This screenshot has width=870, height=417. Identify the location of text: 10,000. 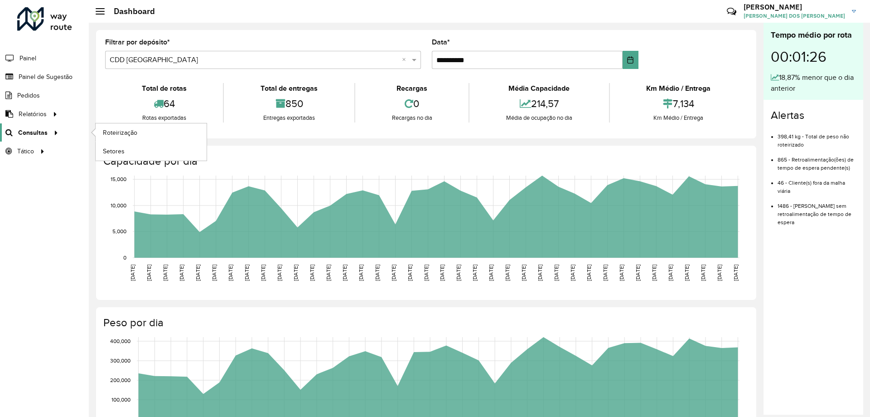
(118, 205).